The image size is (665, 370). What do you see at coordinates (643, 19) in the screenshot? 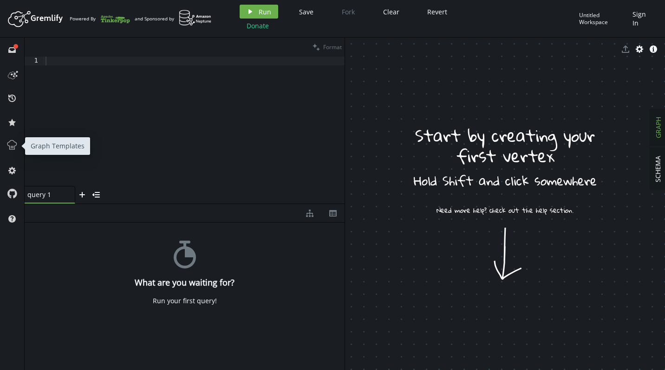
I see `button: Sign In` at bounding box center [643, 19].